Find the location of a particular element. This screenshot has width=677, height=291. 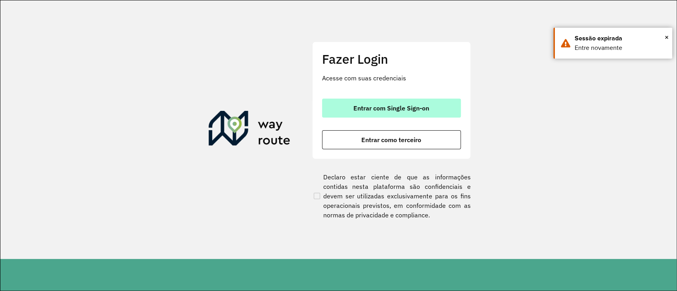

label: Declaro estar ciente de que as informações contidas nesta plataforma são confidenciais e devem se... is located at coordinates (391, 196).